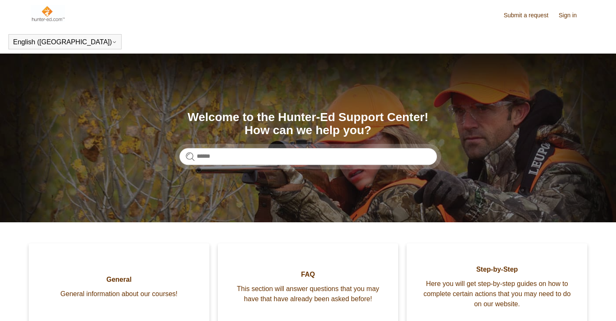  What do you see at coordinates (308, 124) in the screenshot?
I see `h1: Welcome to the Hunter-Ed Support Center! How can we help you?` at bounding box center [308, 124].